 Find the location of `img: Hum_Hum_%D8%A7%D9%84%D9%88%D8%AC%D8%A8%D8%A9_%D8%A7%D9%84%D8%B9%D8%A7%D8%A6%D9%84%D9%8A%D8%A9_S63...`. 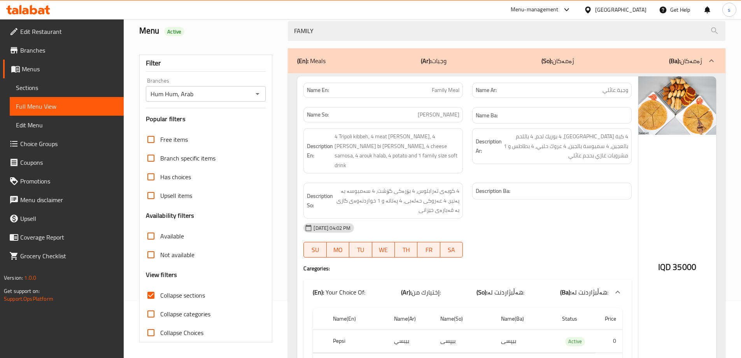

img: Hum_Hum_%D8%A7%D9%84%D9%88%D8%AC%D8%A8%D8%A9_%D8%A7%D9%84%D8%B9%D8%A7%D8%A6%D9%84%D9%8A%D8%A9_S63... is located at coordinates (677, 105).